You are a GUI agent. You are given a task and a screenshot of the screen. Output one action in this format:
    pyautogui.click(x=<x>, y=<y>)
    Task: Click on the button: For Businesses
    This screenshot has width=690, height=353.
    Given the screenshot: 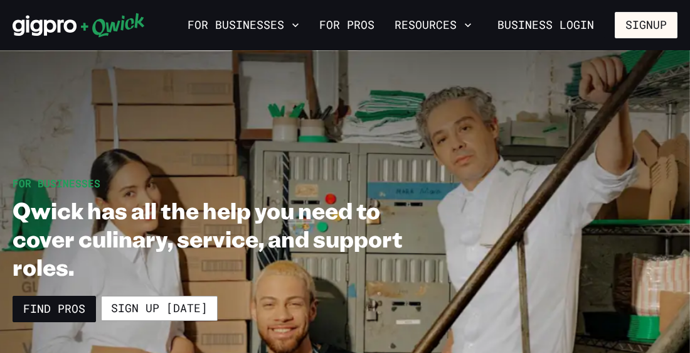 What is the action you would take?
    pyautogui.click(x=243, y=25)
    